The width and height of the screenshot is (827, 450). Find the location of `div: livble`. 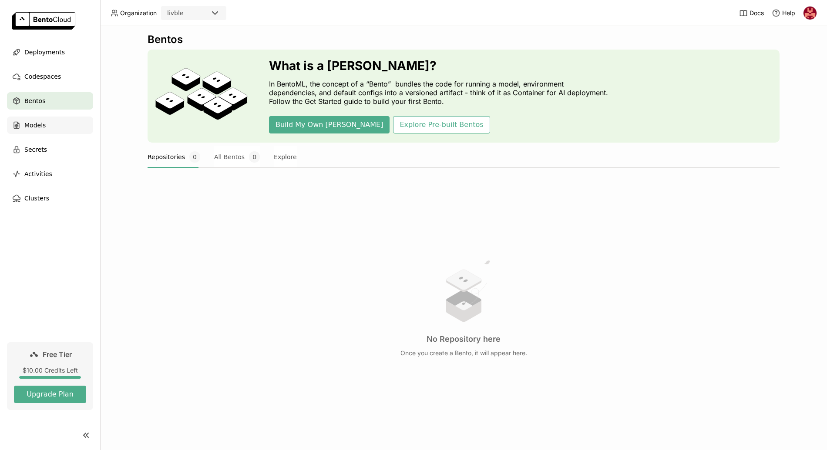

div: livble is located at coordinates (175, 13).